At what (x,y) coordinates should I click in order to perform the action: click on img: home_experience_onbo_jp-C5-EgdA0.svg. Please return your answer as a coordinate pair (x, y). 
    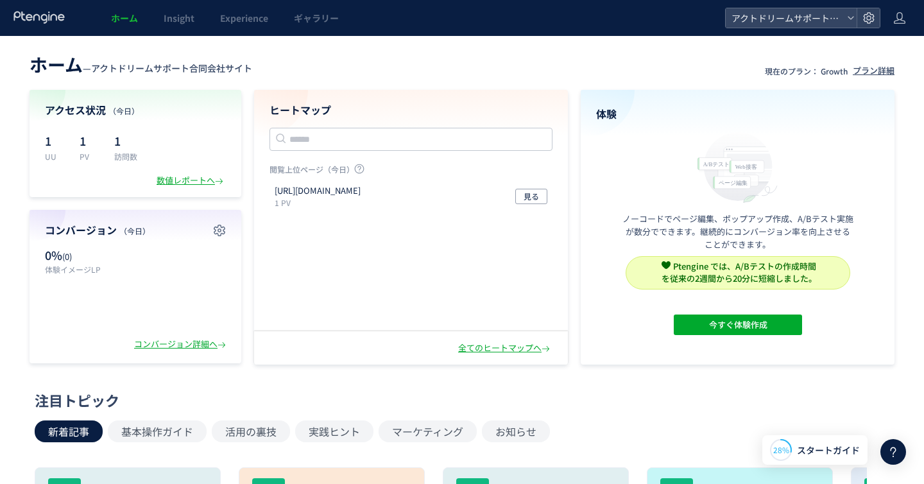
    Looking at the image, I should click on (738, 166).